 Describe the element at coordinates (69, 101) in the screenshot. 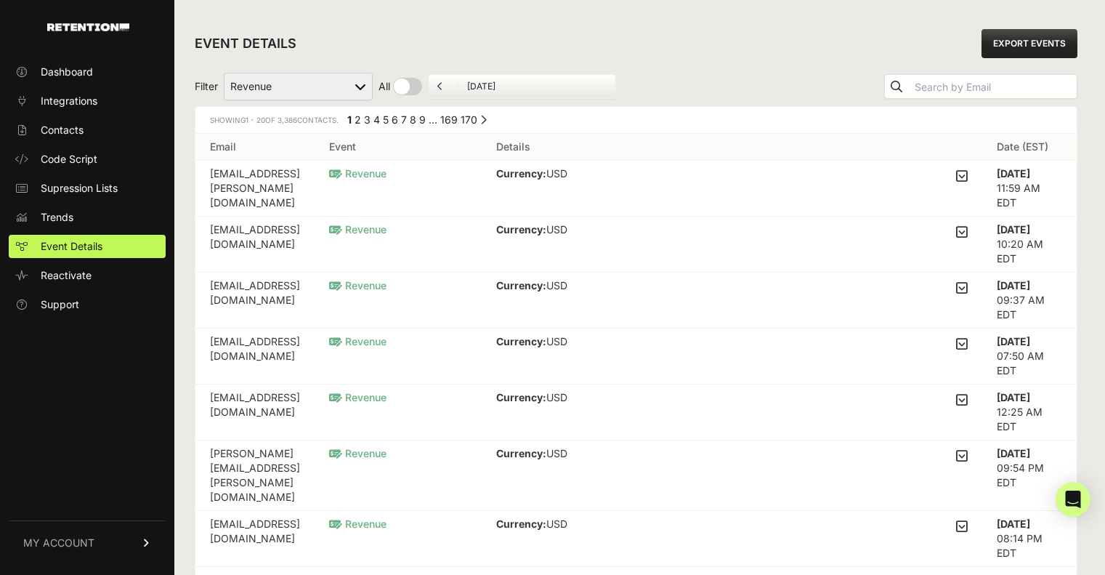

I see `span: Integrations` at that location.